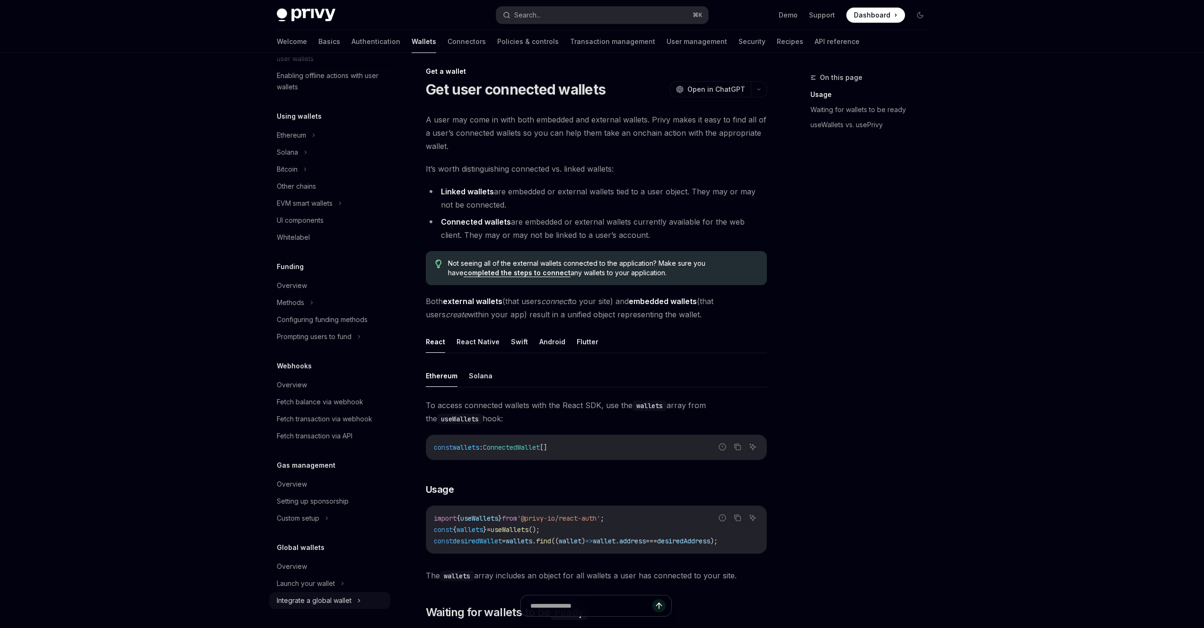  I want to click on a: Demo, so click(788, 15).